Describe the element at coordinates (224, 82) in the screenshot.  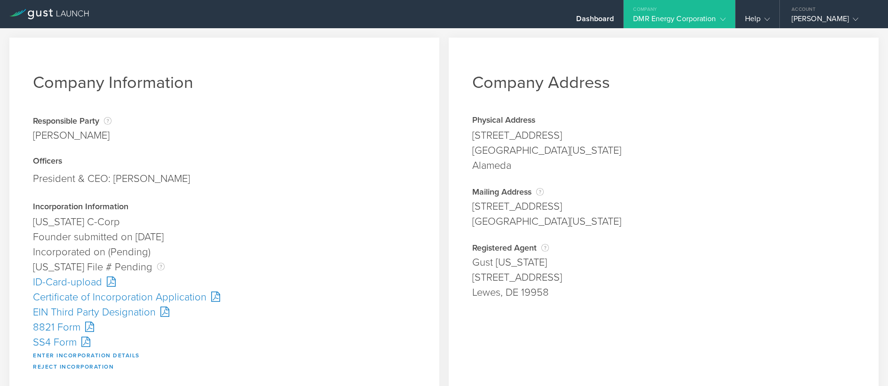
I see `h1: Company Information` at that location.